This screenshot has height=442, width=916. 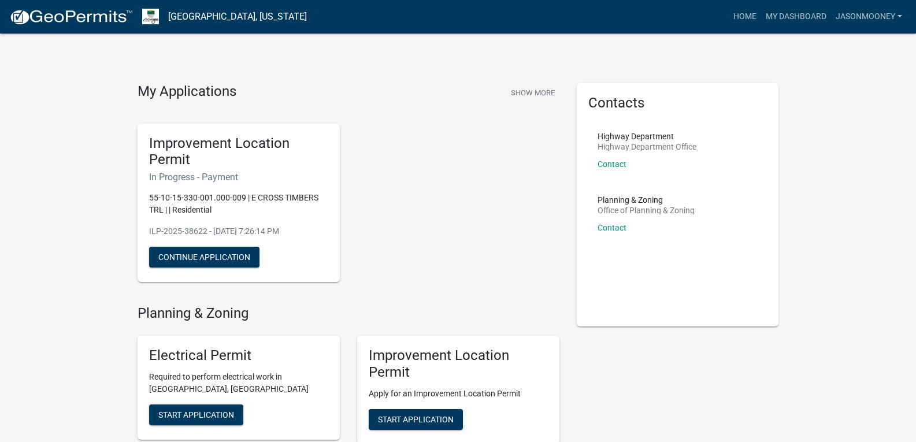 What do you see at coordinates (187, 92) in the screenshot?
I see `h4: My Applications` at bounding box center [187, 92].